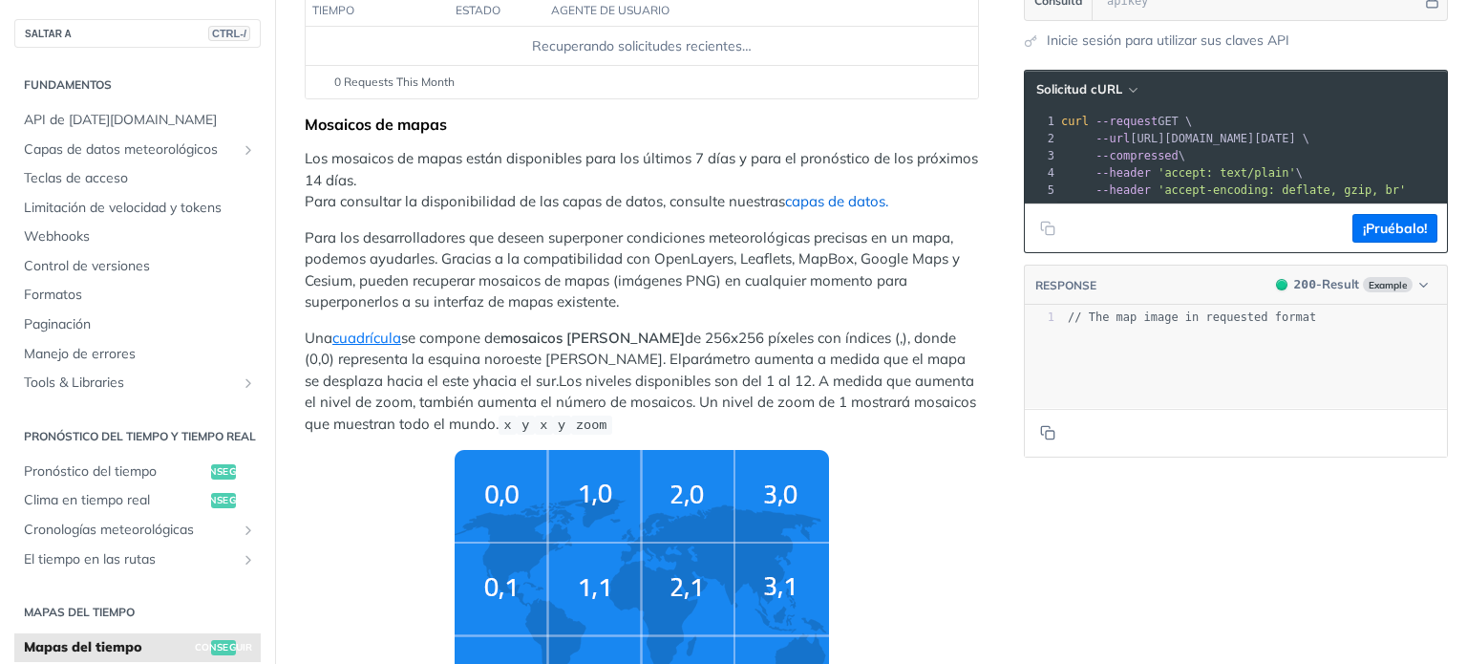 The width and height of the screenshot is (1467, 664). What do you see at coordinates (53, 294) in the screenshot?
I see `font: Formatos` at bounding box center [53, 294].